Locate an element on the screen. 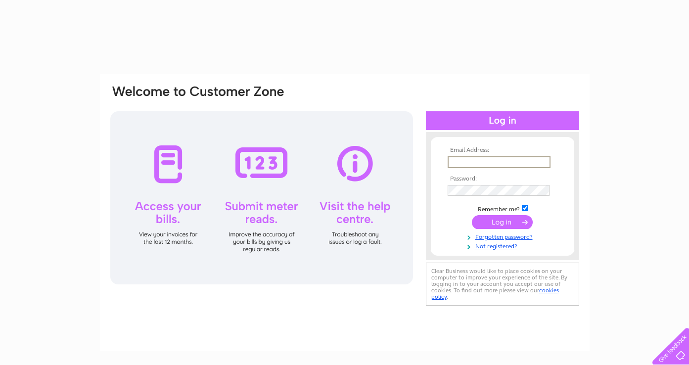  th: Password: is located at coordinates (503, 179).